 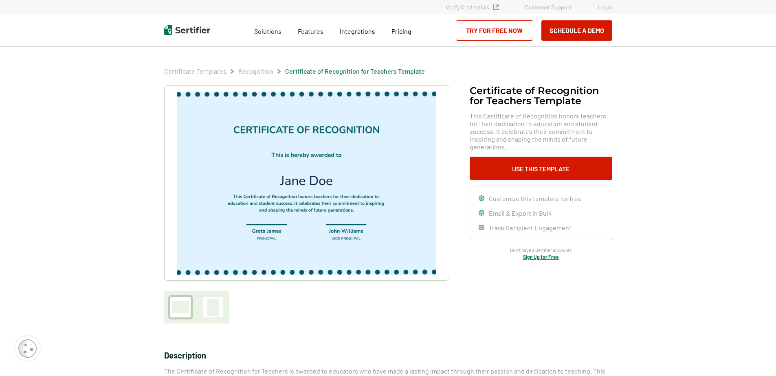 I want to click on span: Certificate Templates, so click(x=195, y=71).